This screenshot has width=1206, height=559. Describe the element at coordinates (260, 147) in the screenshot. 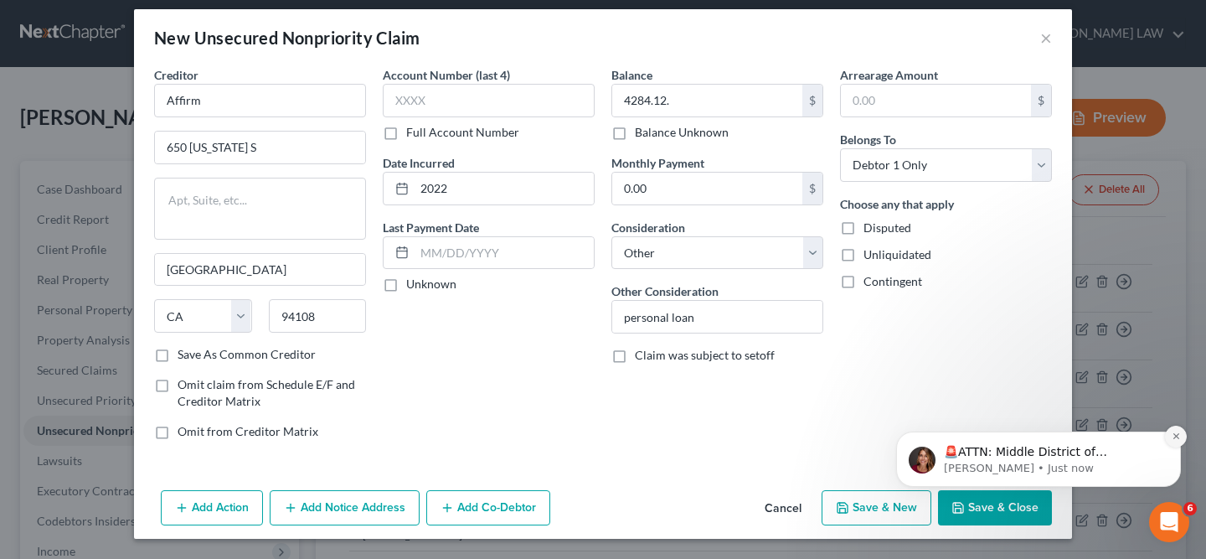

I see `input: Enter address...` at that location.